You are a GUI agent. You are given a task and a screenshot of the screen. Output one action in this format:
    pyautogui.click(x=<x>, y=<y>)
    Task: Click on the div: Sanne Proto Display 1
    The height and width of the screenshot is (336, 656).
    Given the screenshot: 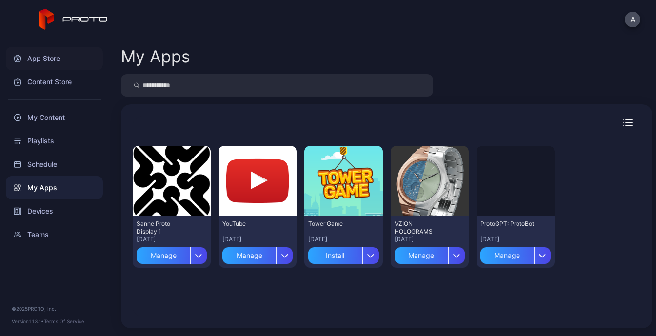 What is the action you would take?
    pyautogui.click(x=163, y=228)
    